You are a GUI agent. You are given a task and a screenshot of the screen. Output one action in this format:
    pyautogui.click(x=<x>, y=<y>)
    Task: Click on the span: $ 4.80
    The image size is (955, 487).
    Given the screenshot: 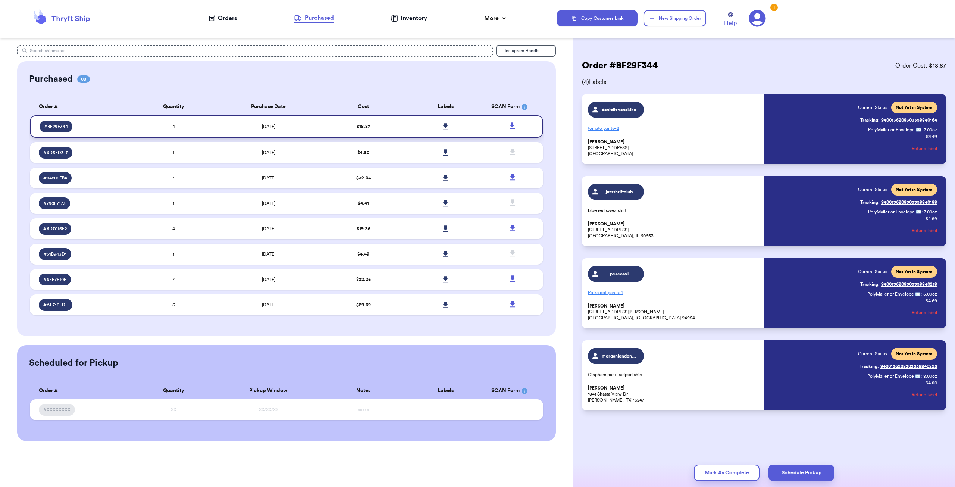 What is the action you would take?
    pyautogui.click(x=363, y=153)
    